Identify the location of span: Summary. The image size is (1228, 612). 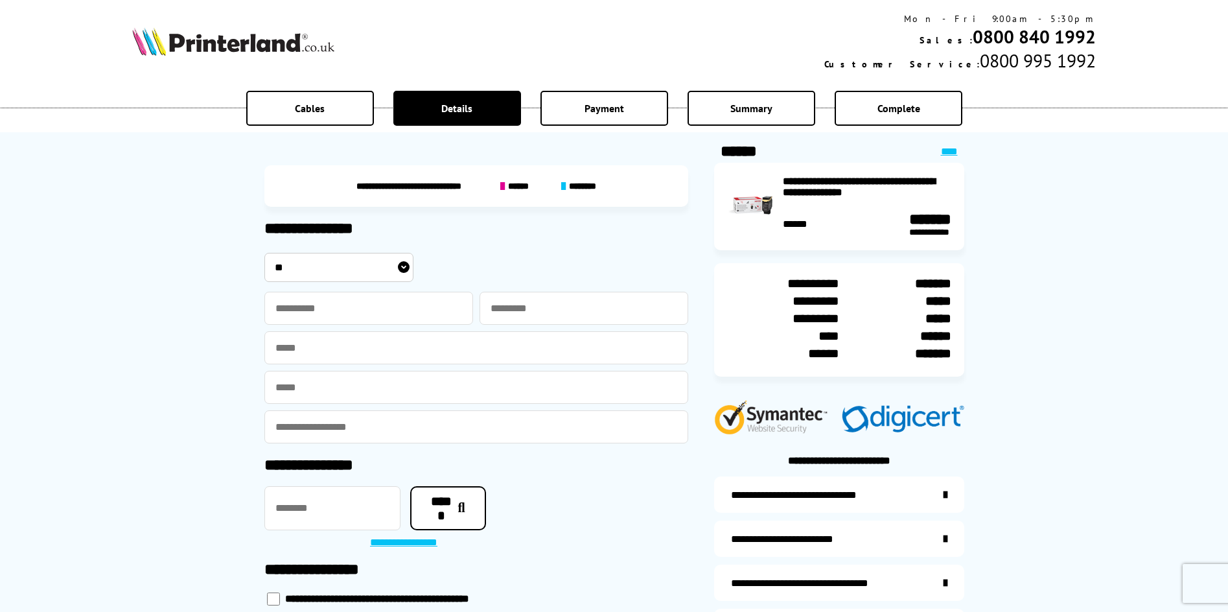
(751, 108).